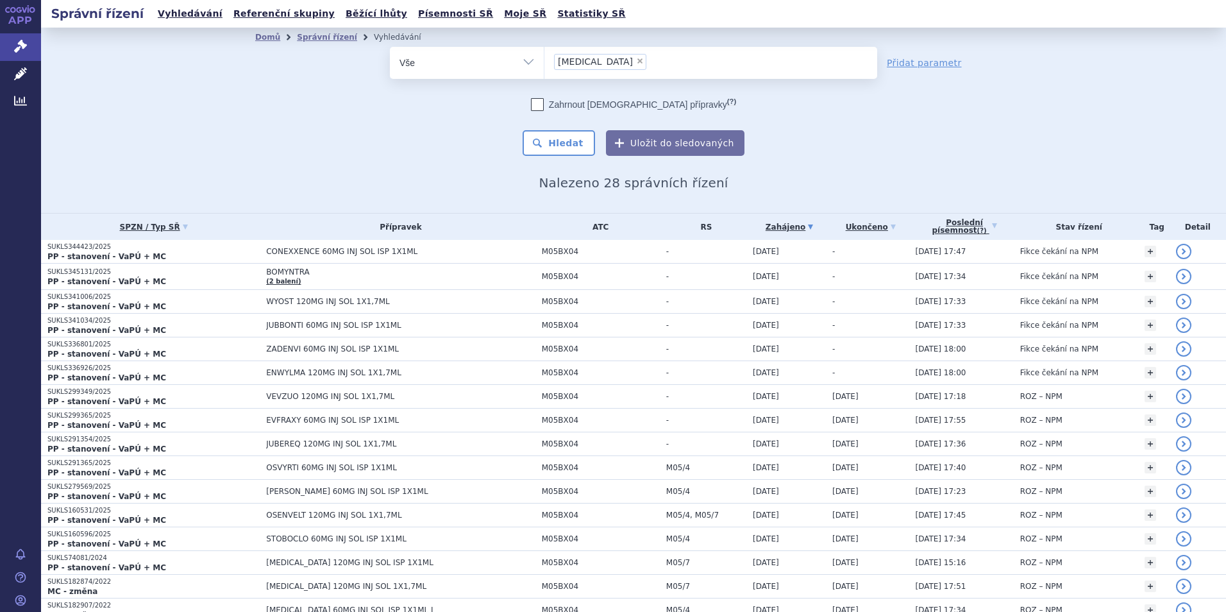  Describe the element at coordinates (703, 226) in the screenshot. I see `th: RS` at that location.